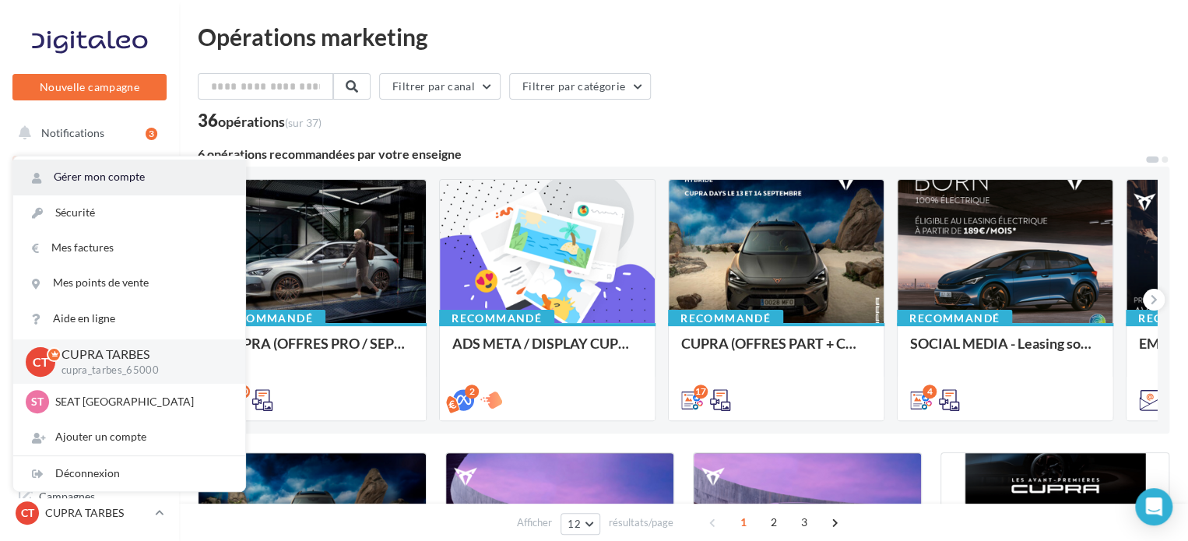  I want to click on a: Mes points de vente, so click(129, 283).